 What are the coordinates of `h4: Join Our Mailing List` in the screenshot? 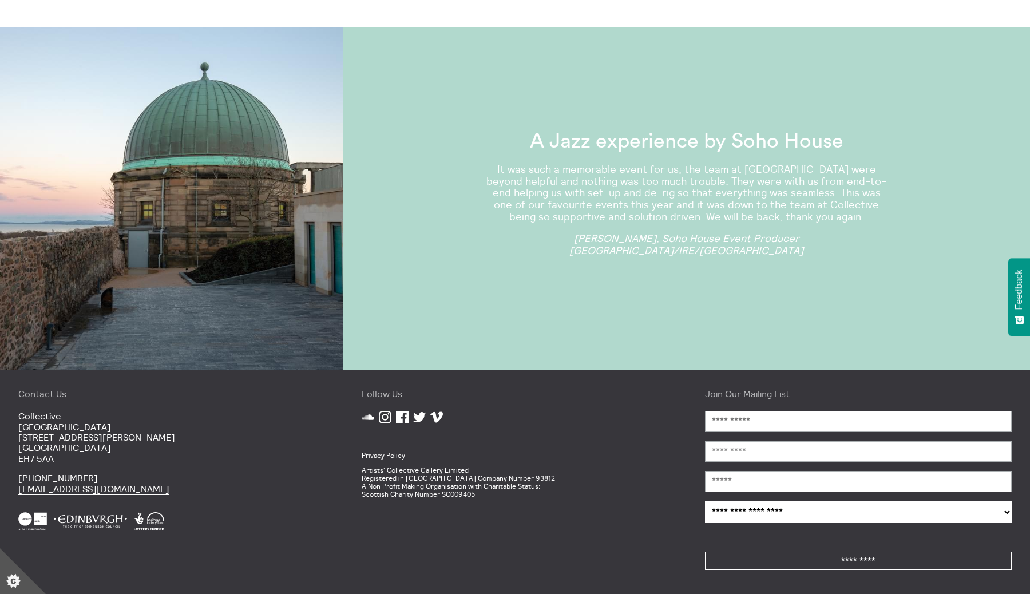 It's located at (859, 394).